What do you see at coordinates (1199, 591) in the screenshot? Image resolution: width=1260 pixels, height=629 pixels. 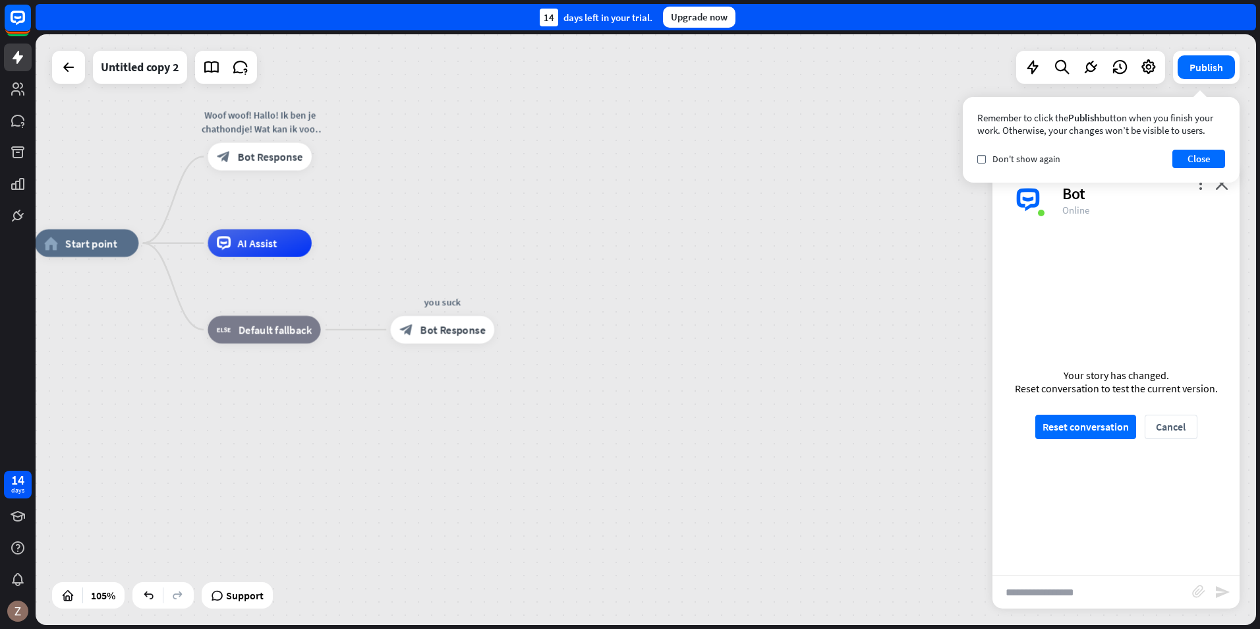 I see `i: block_attachment` at bounding box center [1199, 591].